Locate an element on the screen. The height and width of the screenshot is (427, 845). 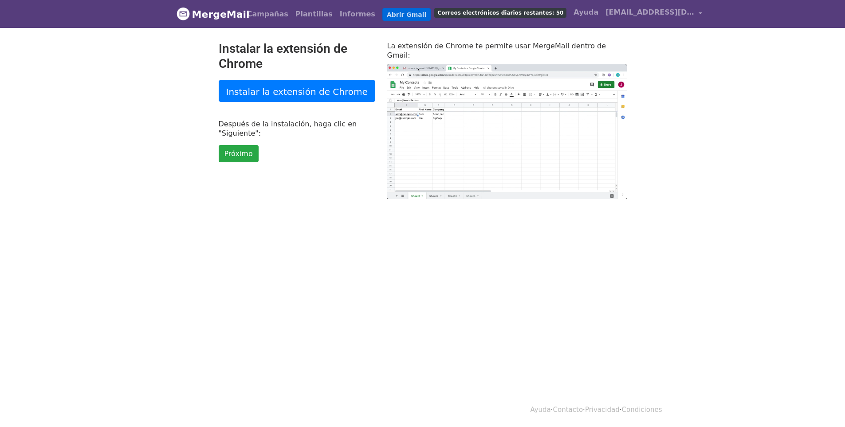
font: MergeMail is located at coordinates (221, 14).